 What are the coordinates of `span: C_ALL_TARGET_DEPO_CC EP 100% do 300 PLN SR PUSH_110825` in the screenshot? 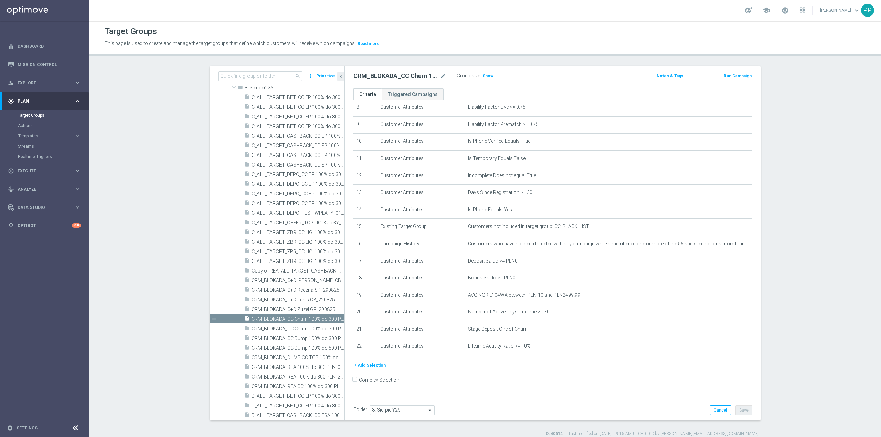 It's located at (298, 184).